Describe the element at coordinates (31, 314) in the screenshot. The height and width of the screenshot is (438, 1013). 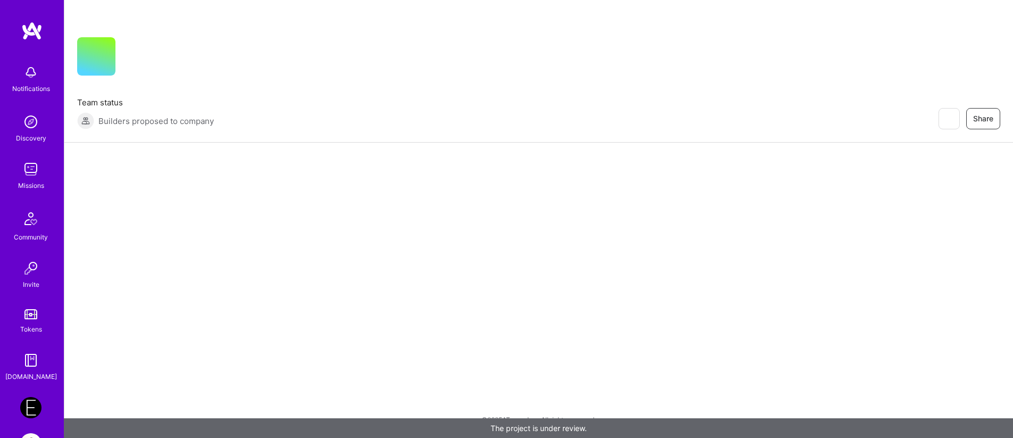
I see `img: tokens` at that location.